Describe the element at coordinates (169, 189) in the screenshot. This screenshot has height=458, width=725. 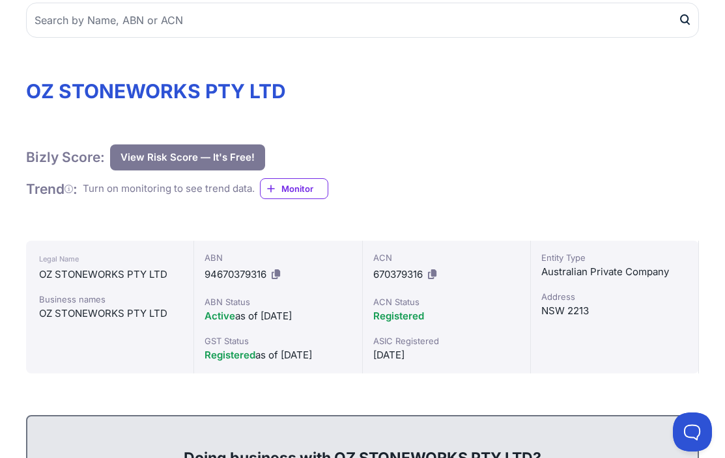
I see `div: Turn on monitoring to see trend data.` at that location.